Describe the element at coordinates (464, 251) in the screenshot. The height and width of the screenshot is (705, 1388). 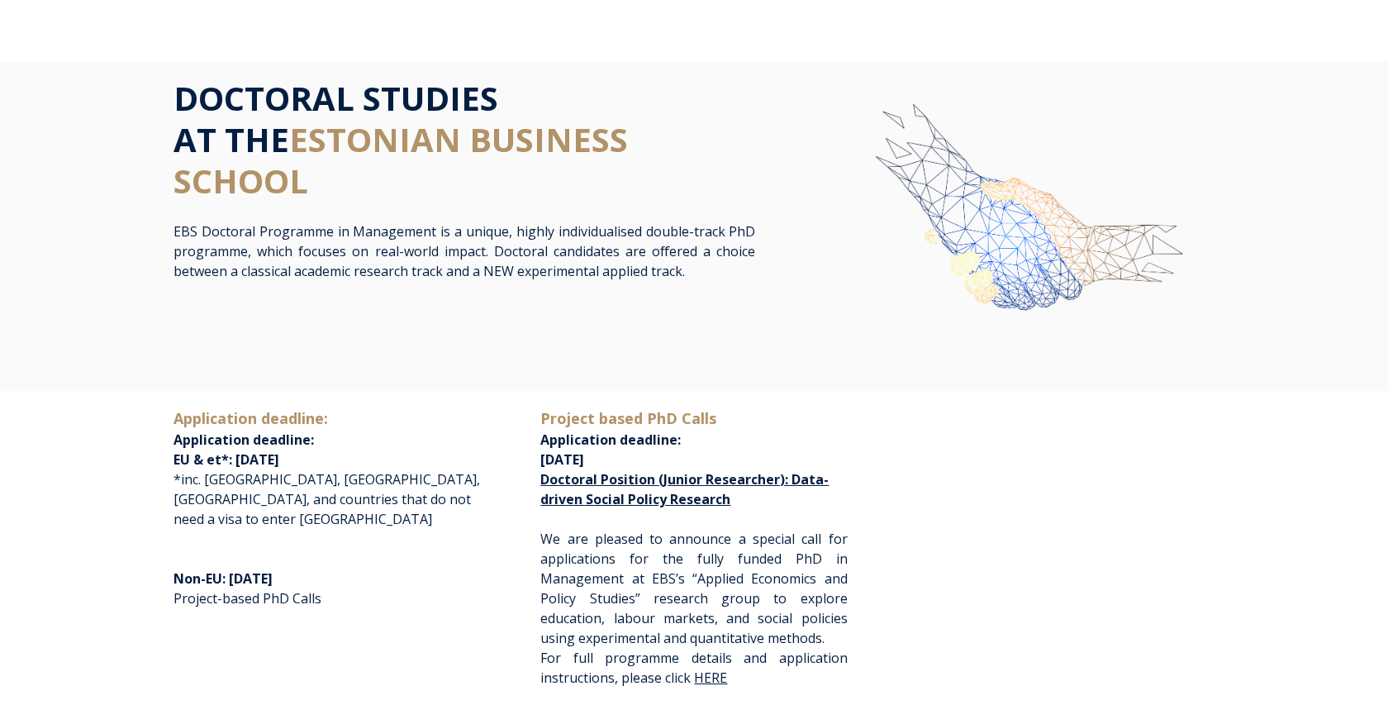
I see `p: EBS Doctoral Programme in Management is a unique, highly individualised double-track PhD programm...` at that location.